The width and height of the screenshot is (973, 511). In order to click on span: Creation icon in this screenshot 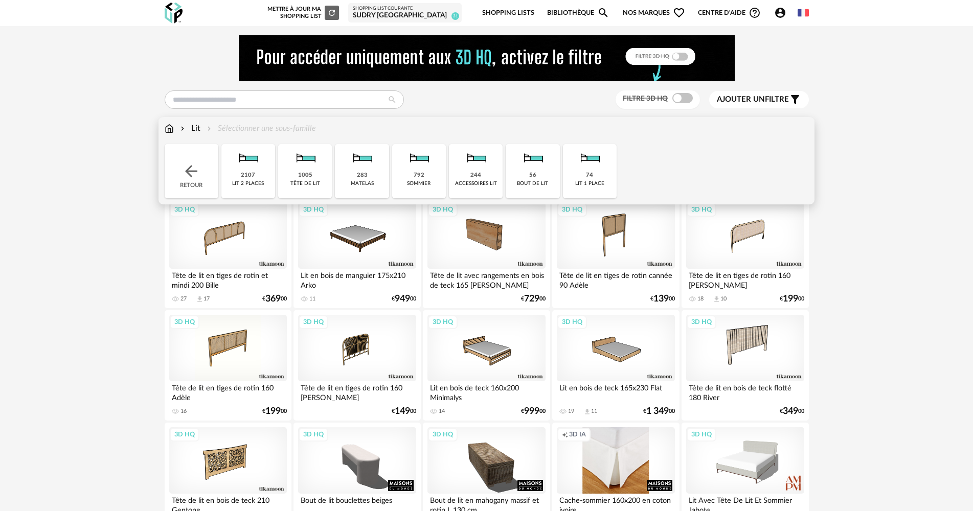, I will do `click(565, 435)`.